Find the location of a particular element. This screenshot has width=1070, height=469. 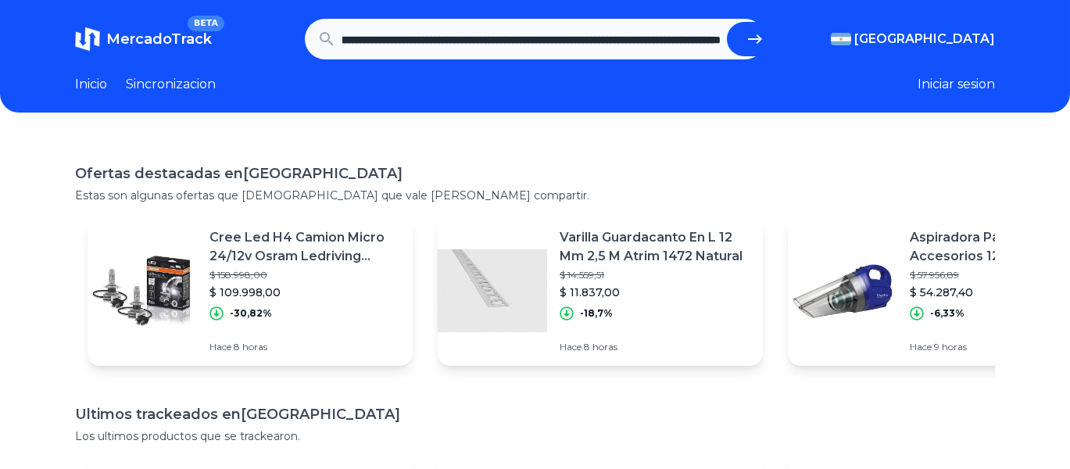

button: Iniciar sesion is located at coordinates (956, 84).